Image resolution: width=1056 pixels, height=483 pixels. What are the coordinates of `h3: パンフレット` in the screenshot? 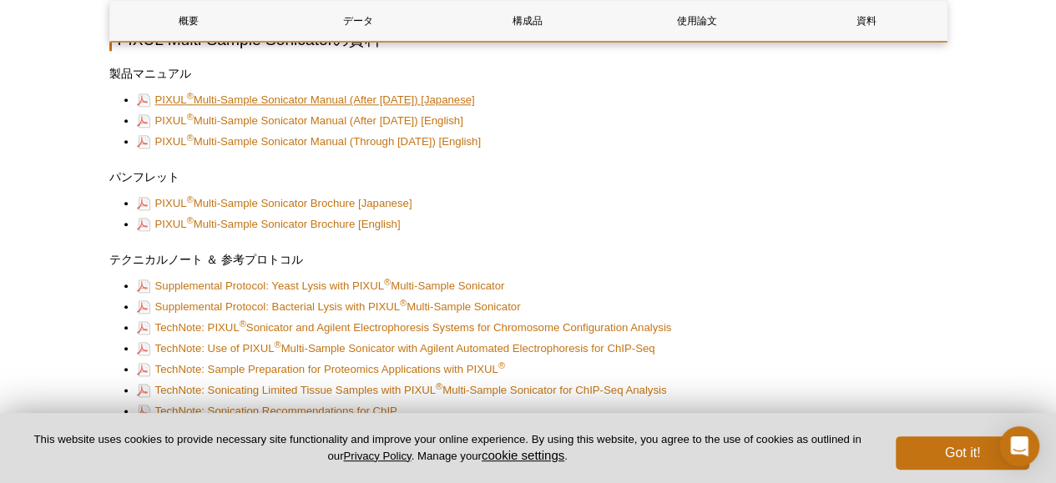 It's located at (529, 177).